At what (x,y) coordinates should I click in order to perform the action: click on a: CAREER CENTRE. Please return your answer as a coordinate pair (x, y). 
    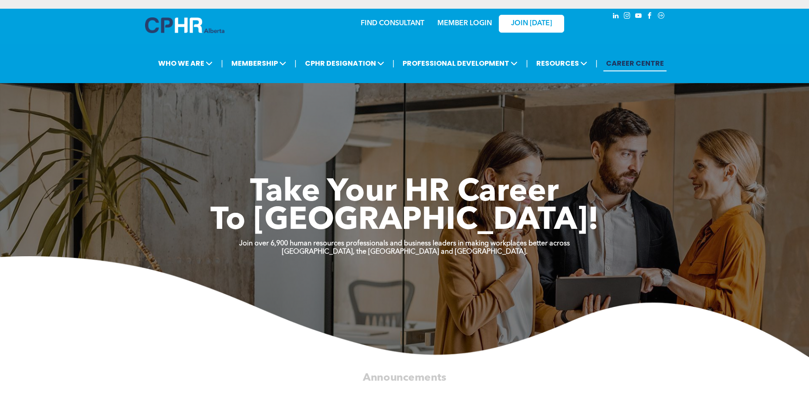
    Looking at the image, I should click on (634, 63).